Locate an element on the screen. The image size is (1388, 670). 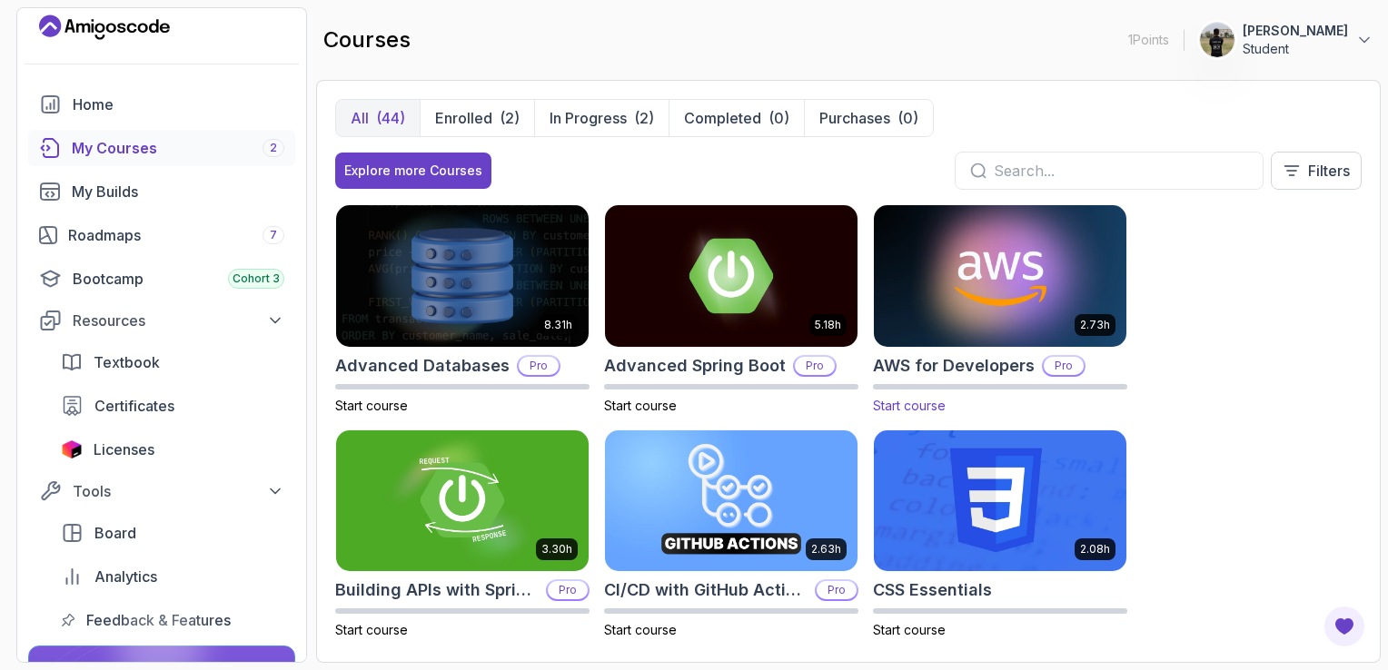
p: 1 Points is located at coordinates (1148, 40).